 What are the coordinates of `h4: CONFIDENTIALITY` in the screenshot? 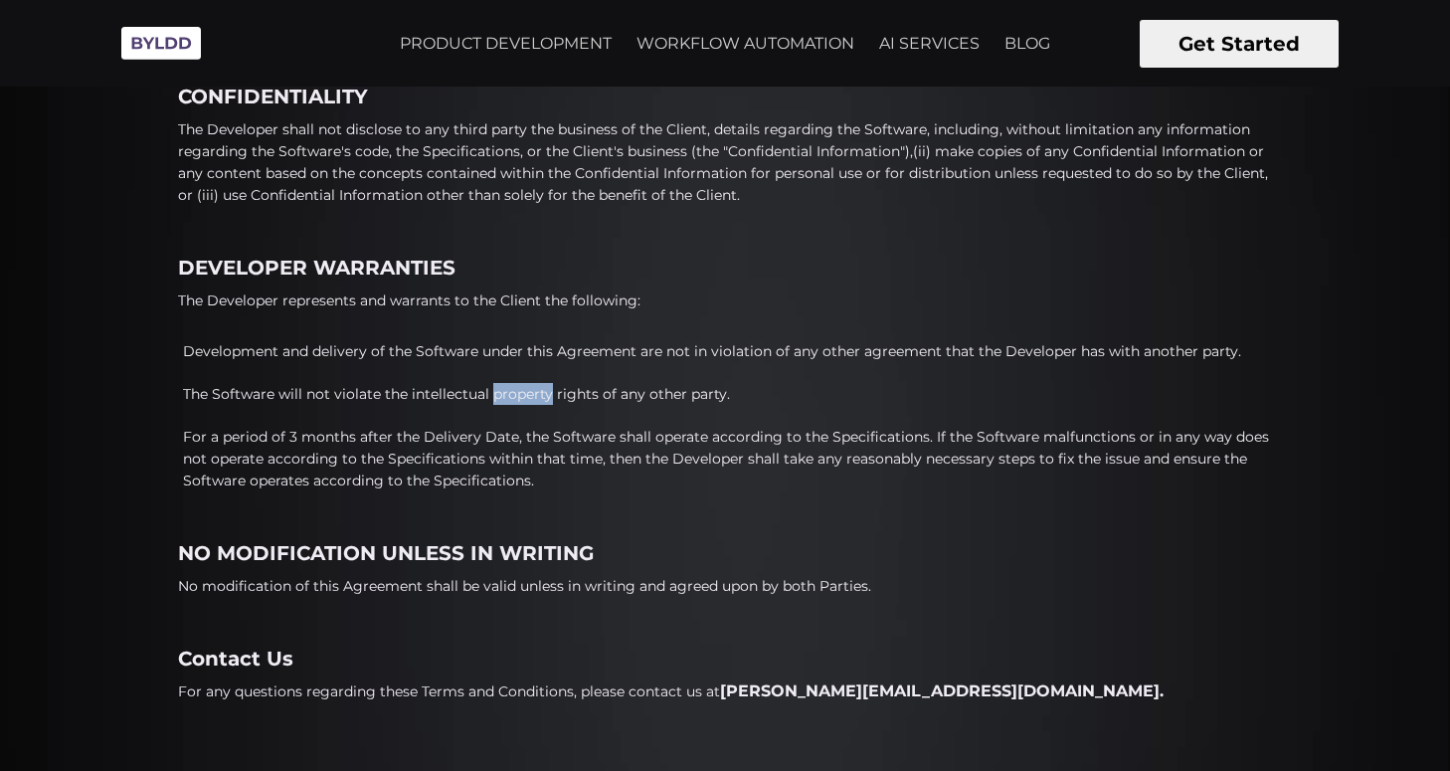 It's located at (725, 96).